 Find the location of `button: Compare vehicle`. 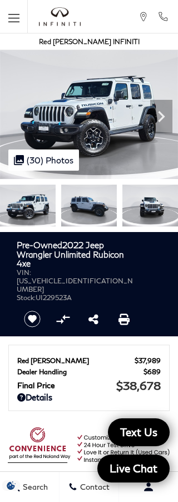

button: Compare vehicle is located at coordinates (63, 319).